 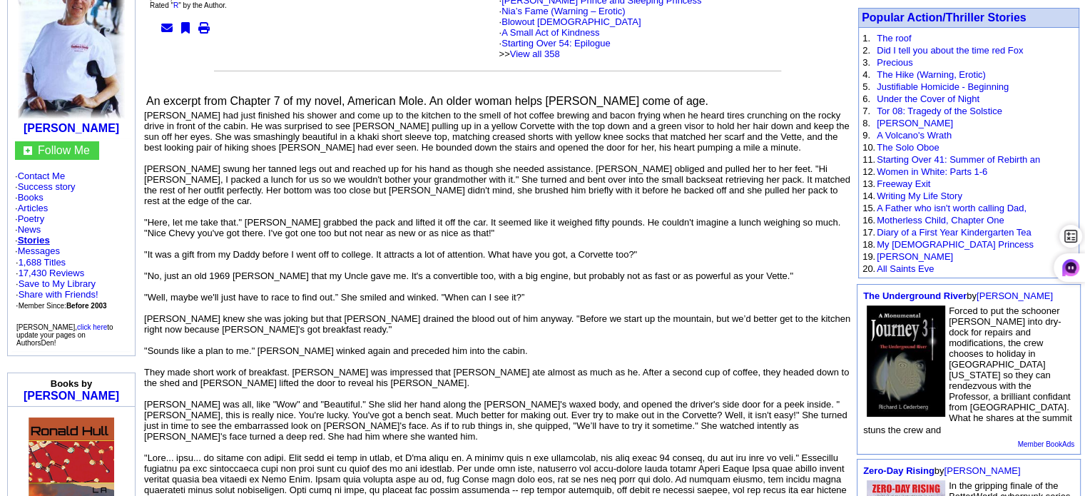 I want to click on a: A Small Act of Kindness, so click(x=550, y=32).